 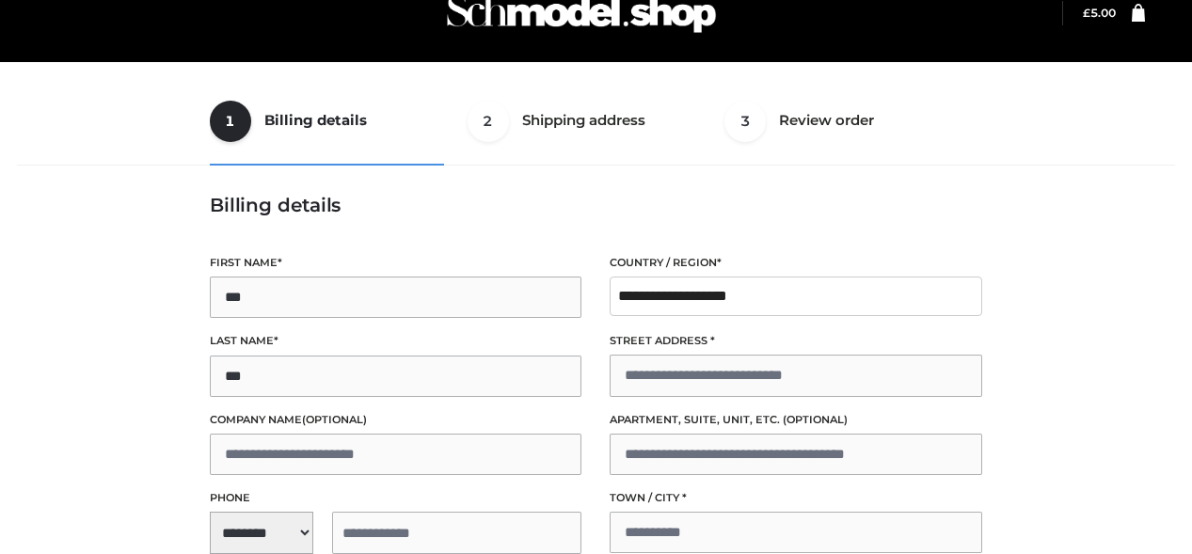 I want to click on label: First name, so click(x=396, y=262).